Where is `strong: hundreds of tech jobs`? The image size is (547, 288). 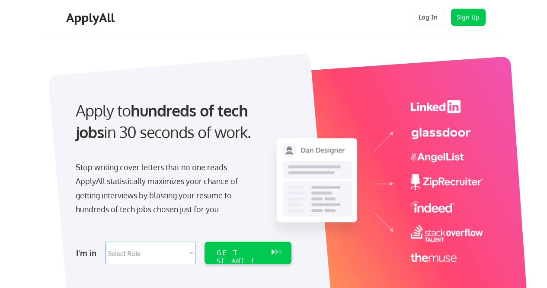
strong: hundreds of tech jobs is located at coordinates (163, 121).